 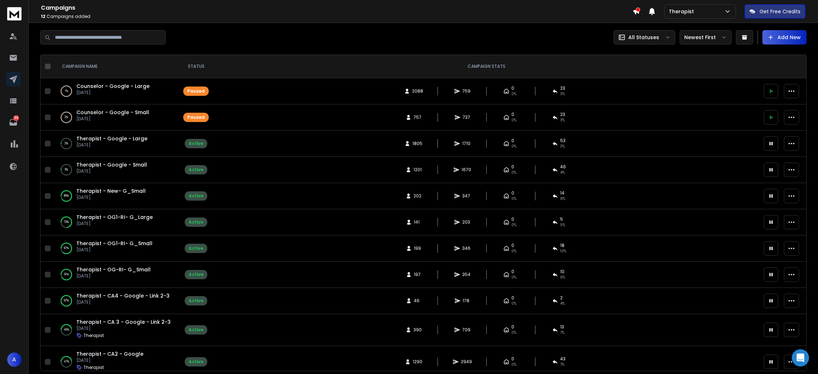 What do you see at coordinates (466, 330) in the screenshot?
I see `span: 709` at bounding box center [466, 330].